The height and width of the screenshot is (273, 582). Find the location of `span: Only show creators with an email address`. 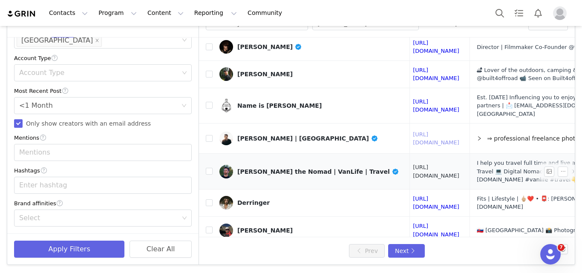

span: Only show creators with an email address is located at coordinates (88, 124).